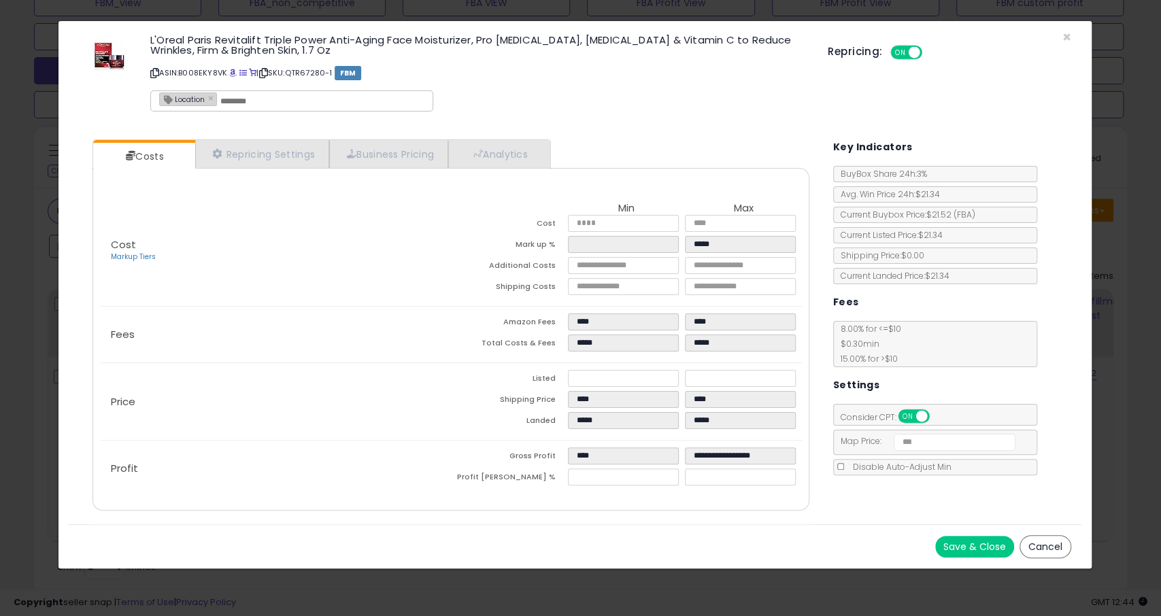 The image size is (1161, 616). Describe the element at coordinates (888, 235) in the screenshot. I see `span: Current Listed Price: $21.34` at that location.